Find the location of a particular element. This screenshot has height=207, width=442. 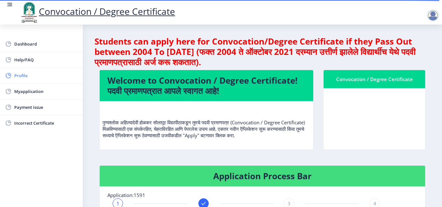

span: Application:1591 is located at coordinates (126, 196).